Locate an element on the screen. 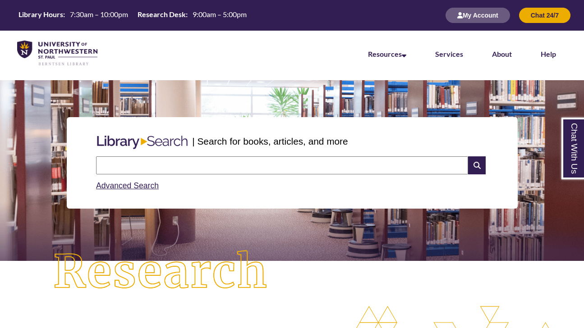 The image size is (584, 328). button: My Account is located at coordinates (477, 15).